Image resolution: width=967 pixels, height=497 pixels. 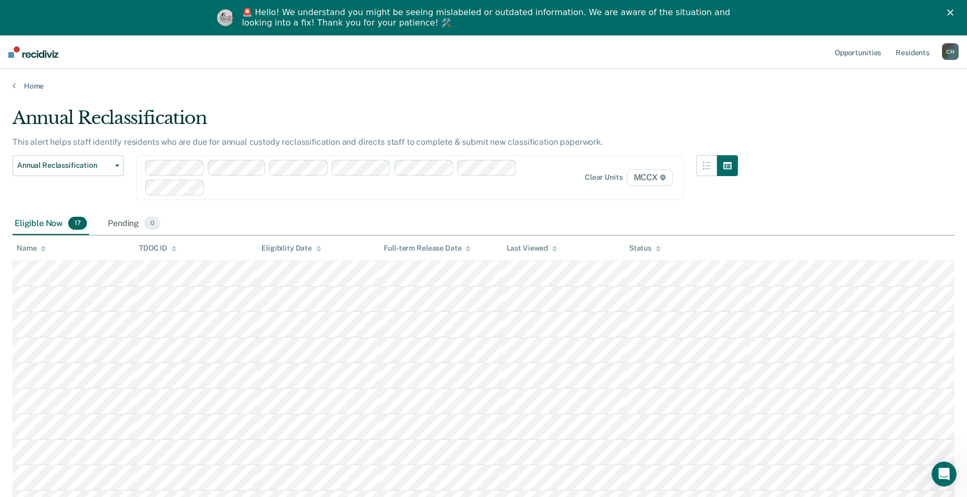 I want to click on div: Close, so click(x=953, y=13).